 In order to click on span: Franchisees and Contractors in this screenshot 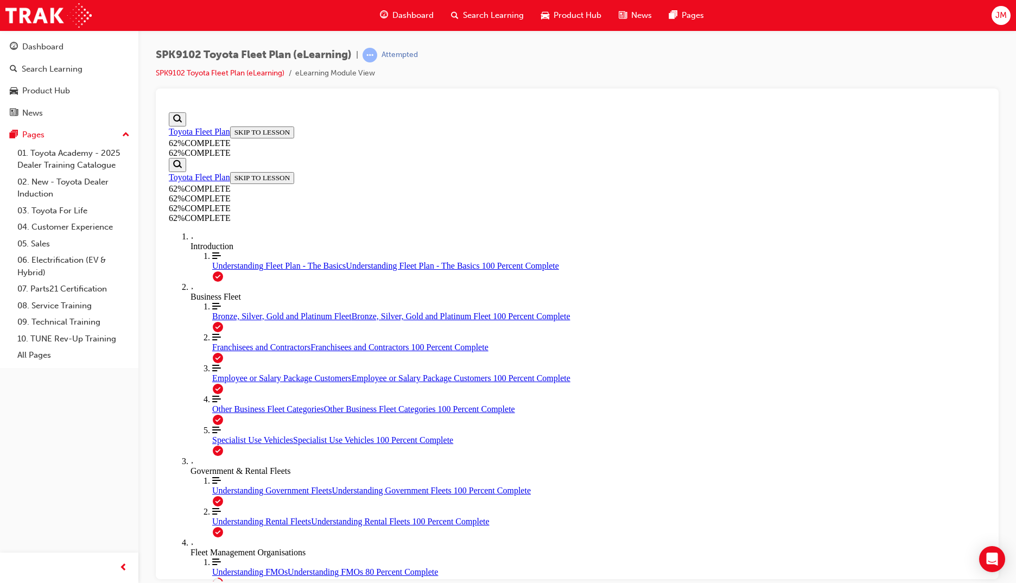, I will do `click(97, 239)`.